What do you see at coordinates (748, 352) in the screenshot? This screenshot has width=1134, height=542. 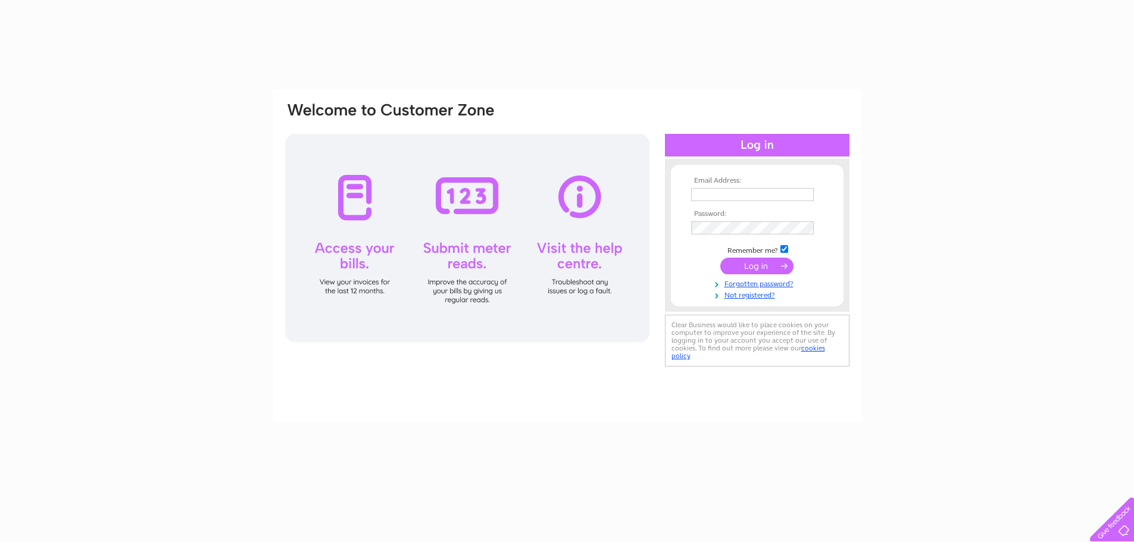 I see `a: cookies policy` at bounding box center [748, 352].